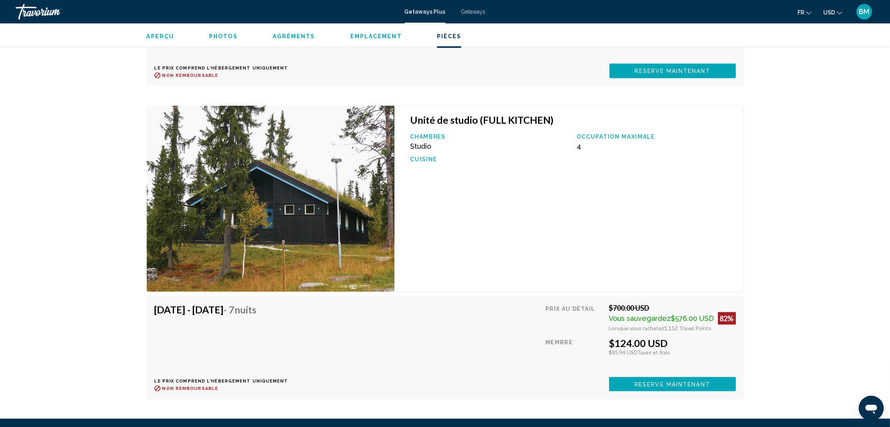 This screenshot has width=890, height=427. I want to click on span: Taxes et frais, so click(654, 352).